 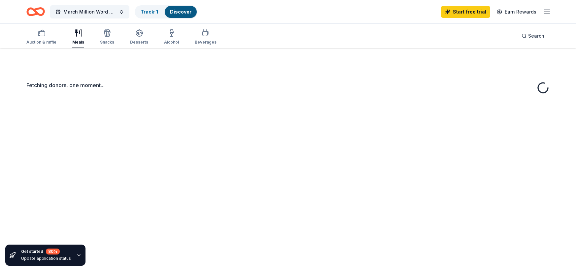 What do you see at coordinates (36, 12) in the screenshot?
I see `a: Home` at bounding box center [36, 12].